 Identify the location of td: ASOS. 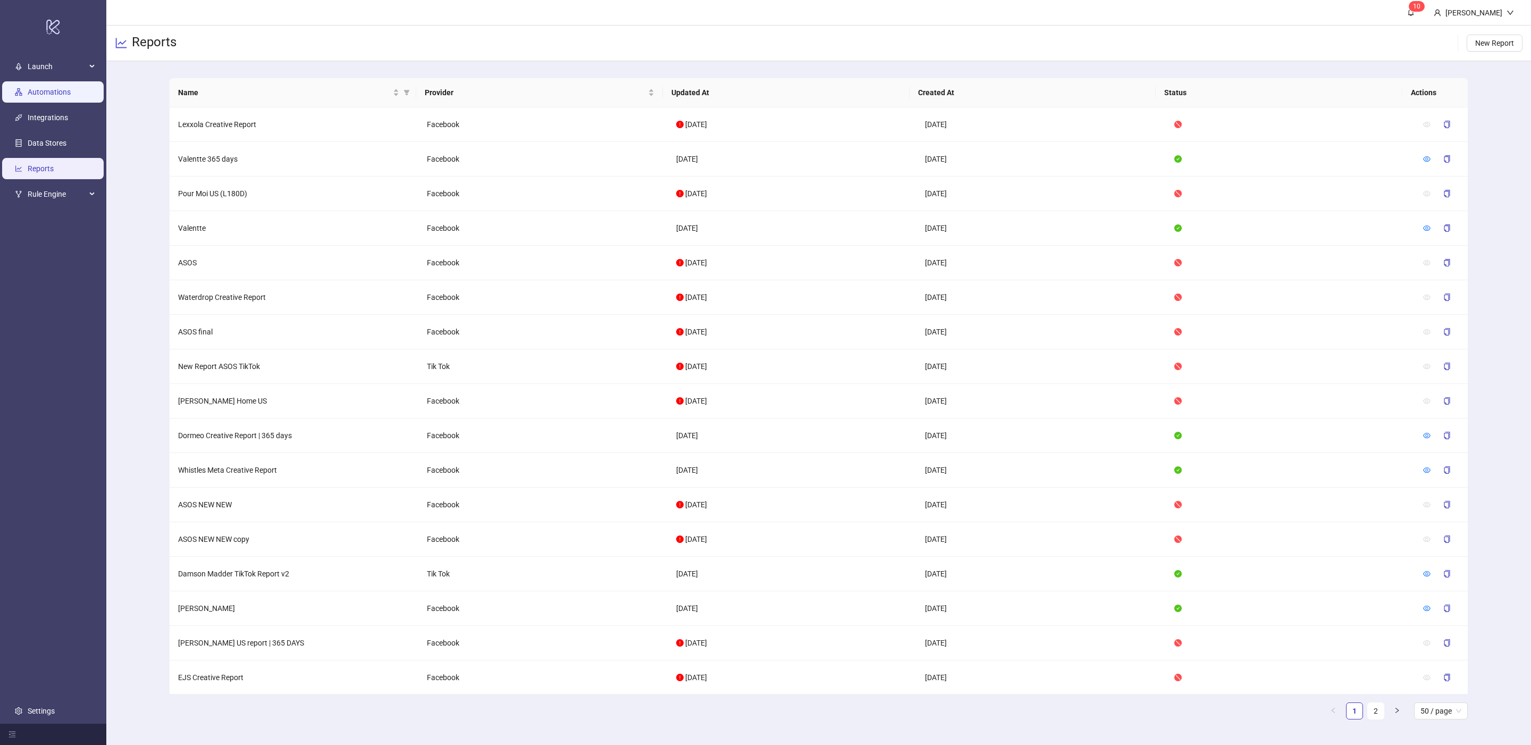
(294, 263).